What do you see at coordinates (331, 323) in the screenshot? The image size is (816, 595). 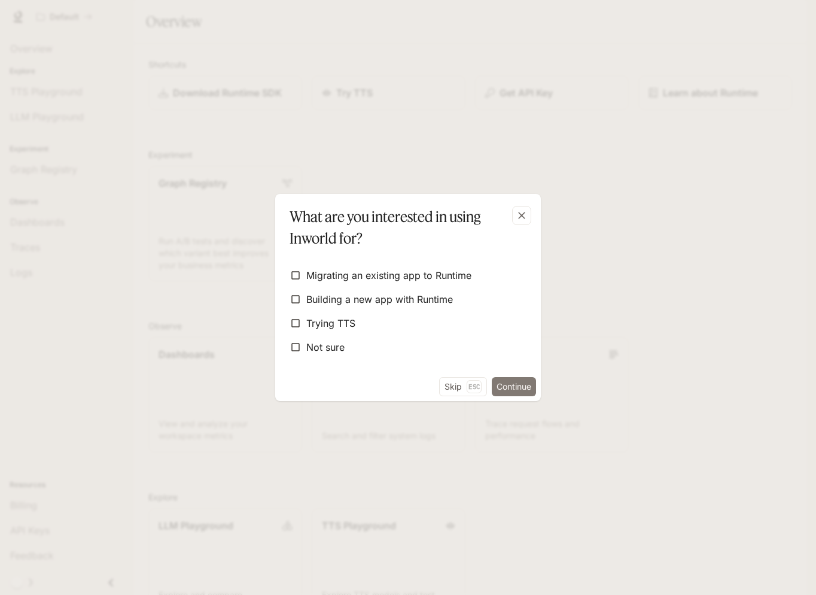 I see `span: Trying TTS` at bounding box center [331, 323].